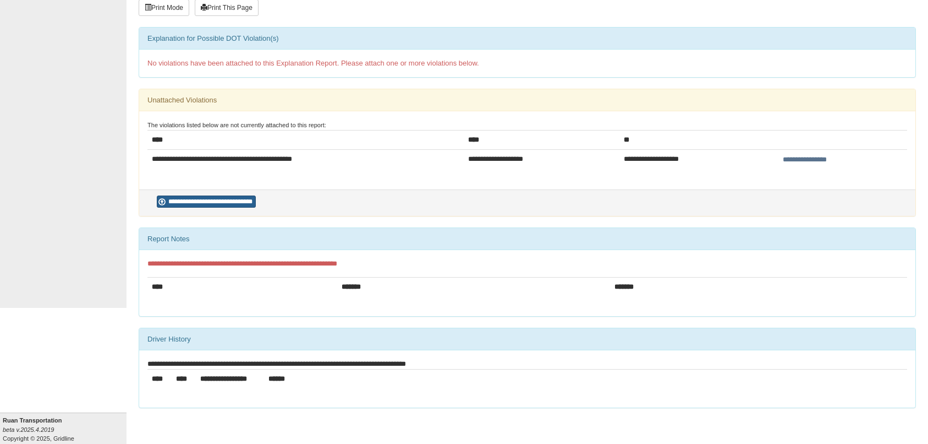 The image size is (928, 444). What do you see at coordinates (527, 339) in the screenshot?
I see `div: Driver History` at bounding box center [527, 339].